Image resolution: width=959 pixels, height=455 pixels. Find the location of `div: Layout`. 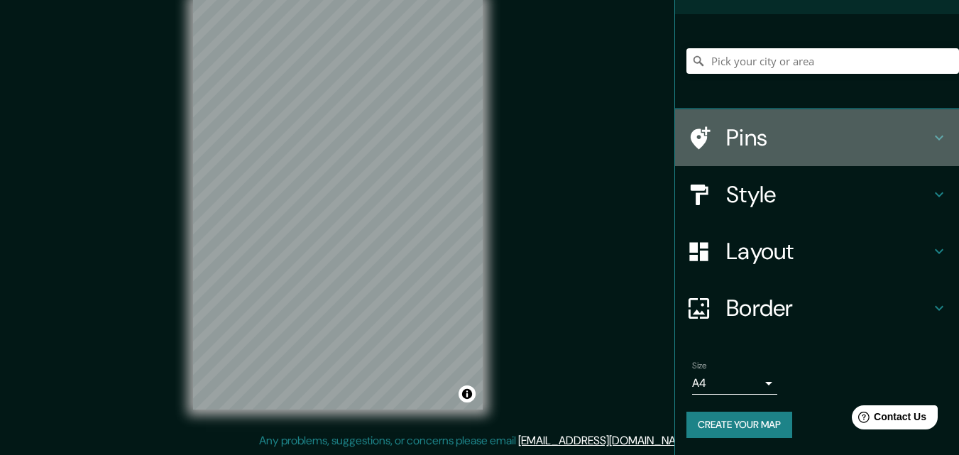

div: Layout is located at coordinates (817, 251).